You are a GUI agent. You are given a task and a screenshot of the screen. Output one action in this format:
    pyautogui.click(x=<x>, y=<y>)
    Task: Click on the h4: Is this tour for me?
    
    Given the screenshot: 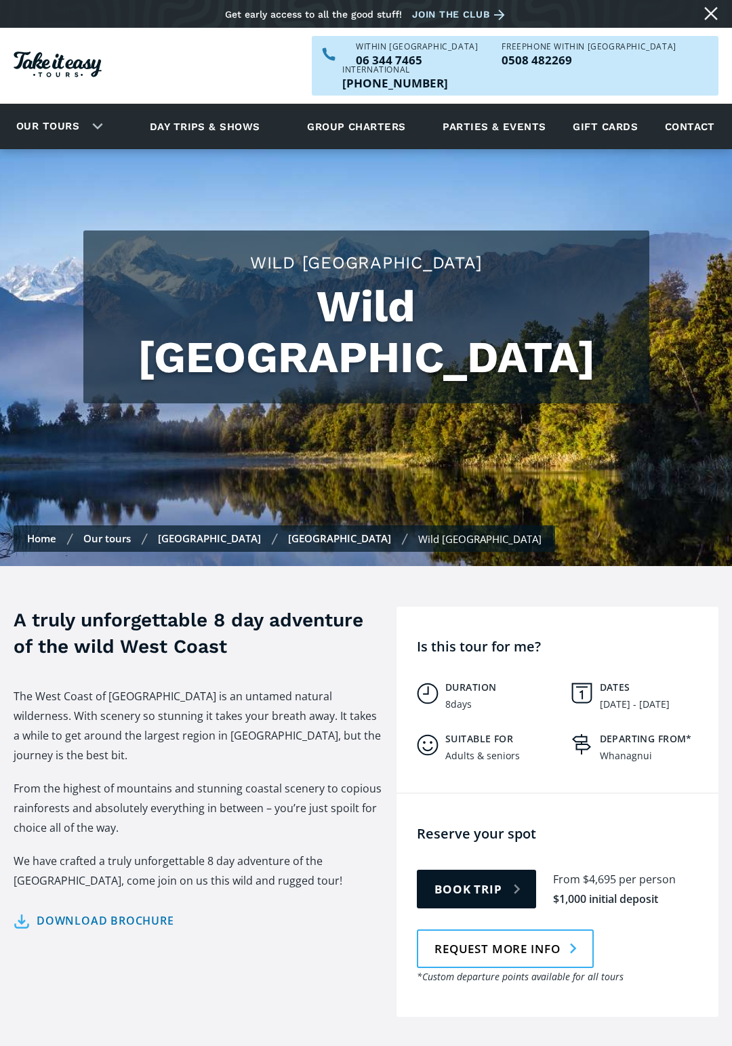 What is the action you would take?
    pyautogui.click(x=564, y=646)
    